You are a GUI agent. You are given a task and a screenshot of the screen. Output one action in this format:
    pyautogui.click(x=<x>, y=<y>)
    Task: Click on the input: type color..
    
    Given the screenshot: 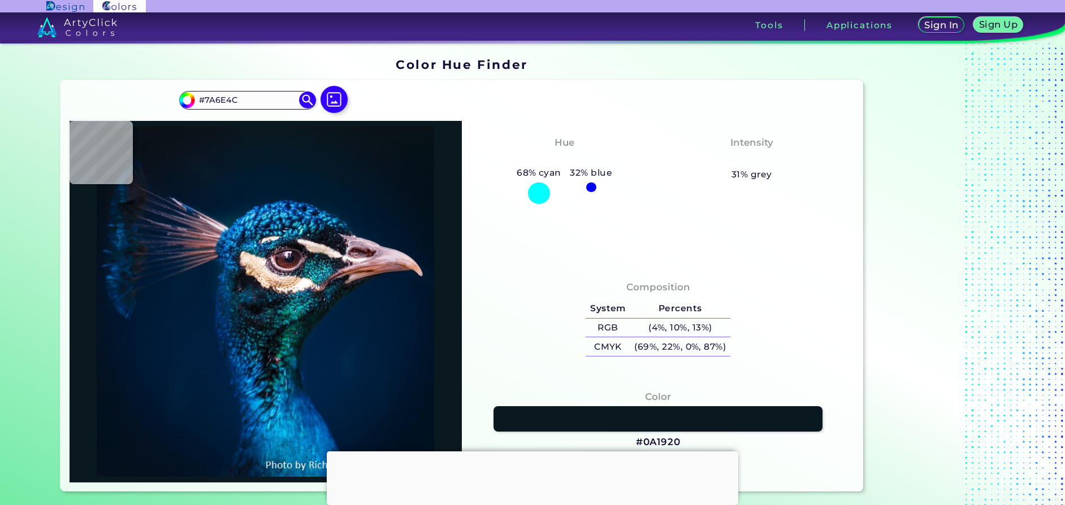 What is the action you would take?
    pyautogui.click(x=248, y=100)
    